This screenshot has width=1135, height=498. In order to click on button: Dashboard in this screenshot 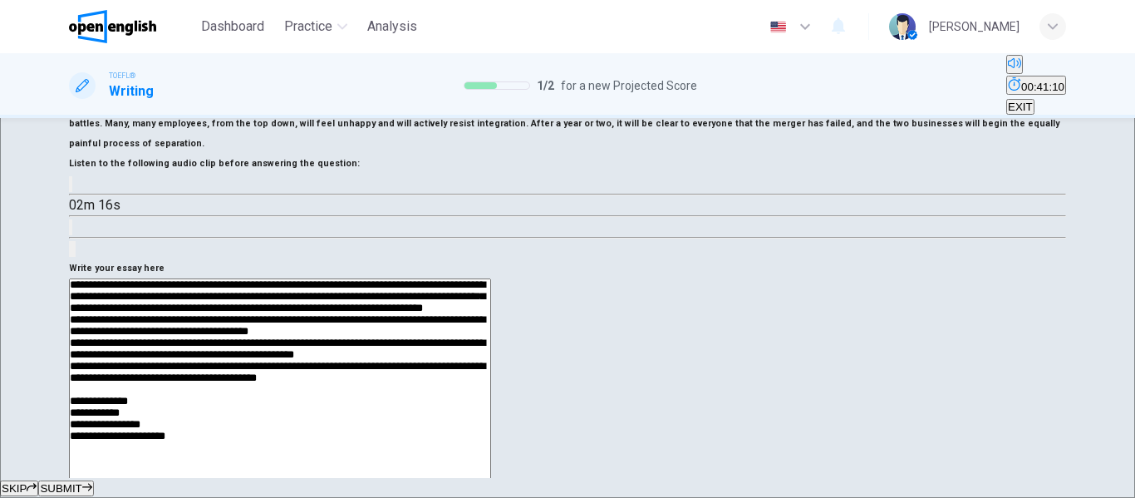, I will do `click(233, 27)`.